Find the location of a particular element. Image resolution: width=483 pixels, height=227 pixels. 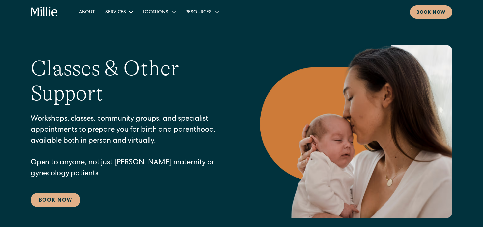

a: home is located at coordinates (44, 12).